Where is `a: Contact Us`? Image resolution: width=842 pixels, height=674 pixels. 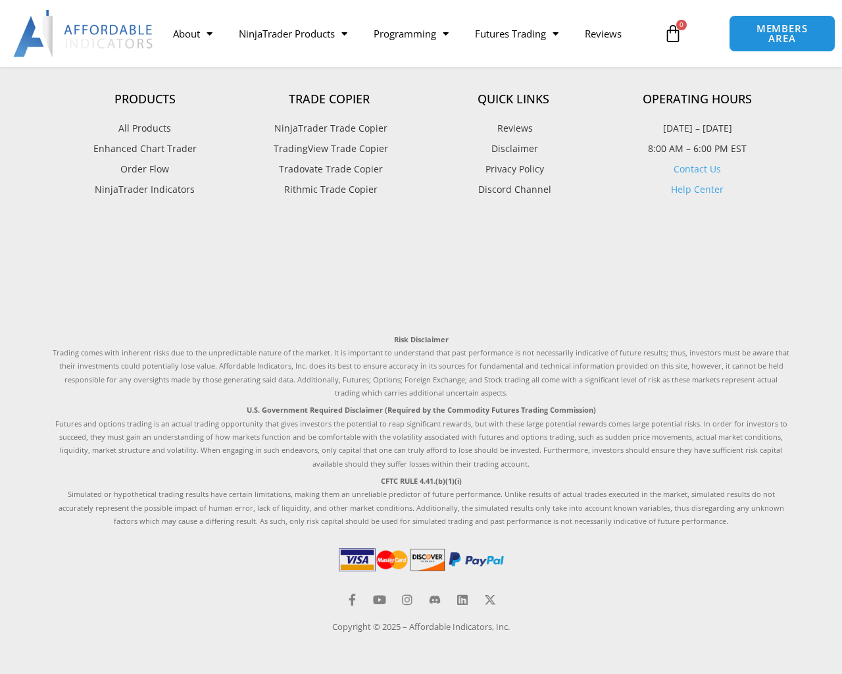 a: Contact Us is located at coordinates (697, 168).